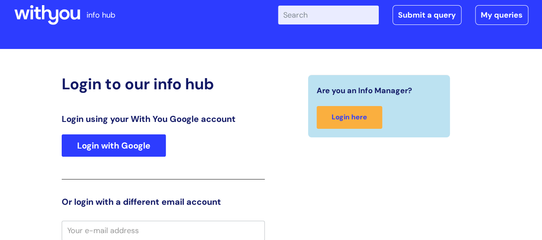  What do you see at coordinates (349, 117) in the screenshot?
I see `a: Login here` at bounding box center [349, 117].